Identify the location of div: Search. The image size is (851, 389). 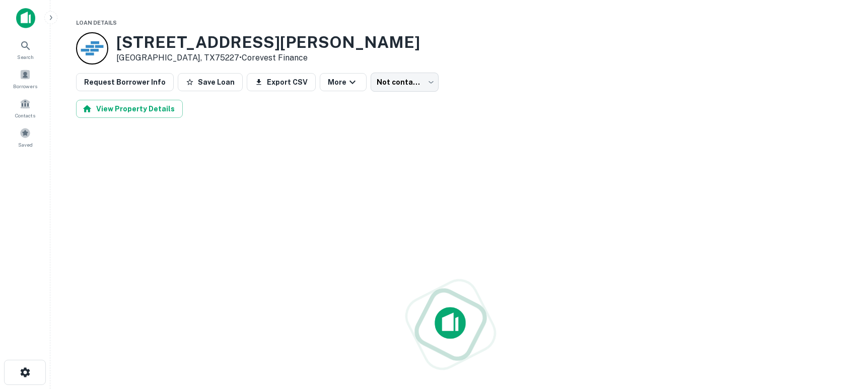
(25, 49).